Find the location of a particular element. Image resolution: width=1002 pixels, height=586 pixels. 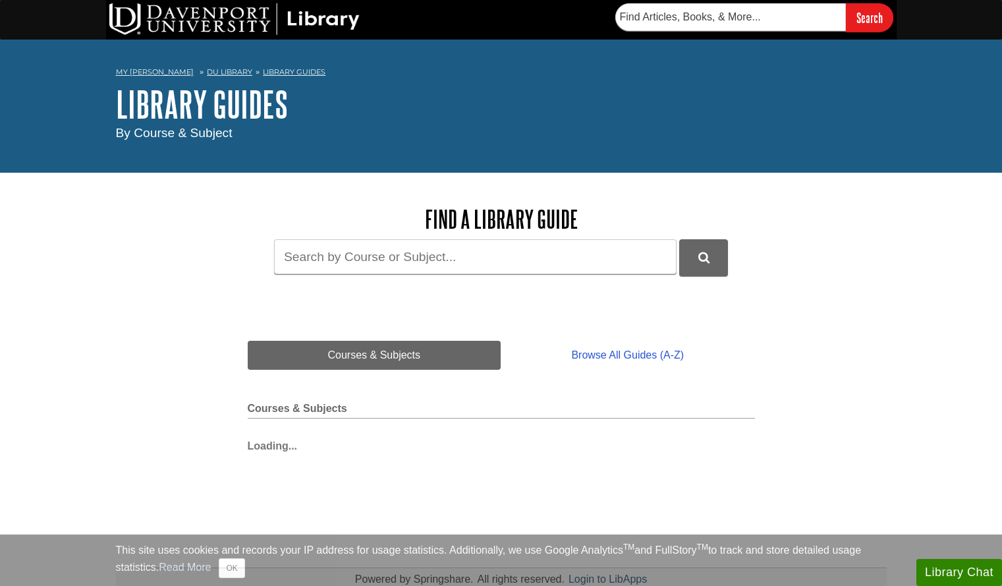

input: Find Articles, Books, & More... is located at coordinates (730, 17).